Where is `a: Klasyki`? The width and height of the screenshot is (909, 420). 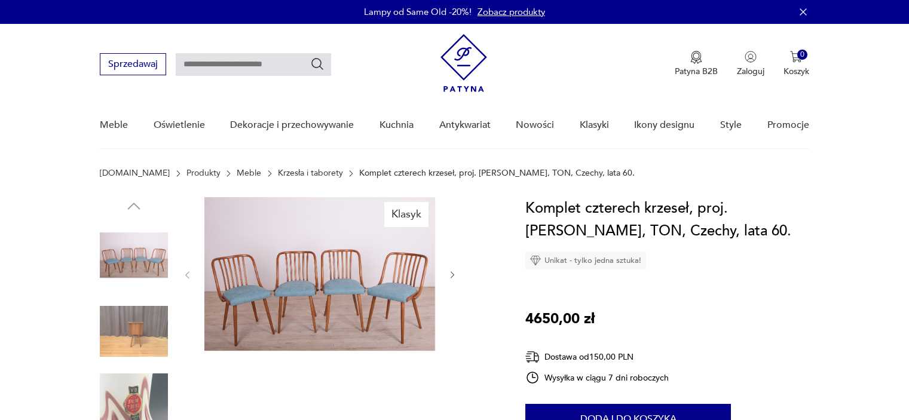 a: Klasyki is located at coordinates (594, 125).